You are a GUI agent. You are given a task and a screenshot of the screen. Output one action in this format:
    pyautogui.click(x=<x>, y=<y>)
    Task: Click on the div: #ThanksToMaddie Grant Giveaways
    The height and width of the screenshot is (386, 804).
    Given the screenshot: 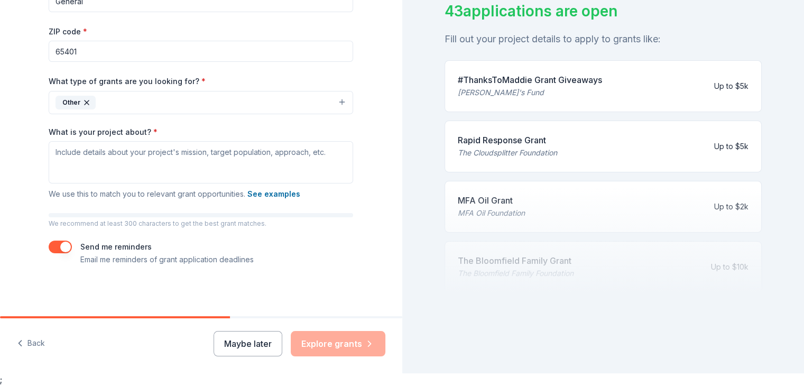 What is the action you would take?
    pyautogui.click(x=530, y=80)
    